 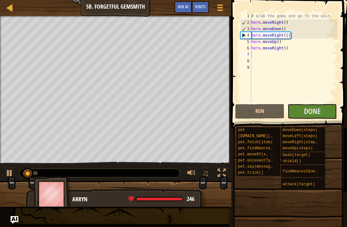 I want to click on div: Arryn, so click(x=136, y=200).